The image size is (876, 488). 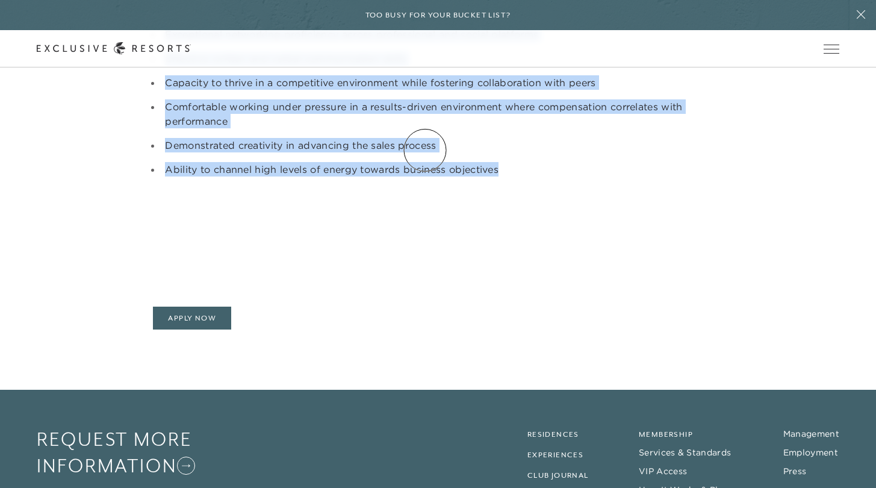 I want to click on a: Press, so click(x=795, y=471).